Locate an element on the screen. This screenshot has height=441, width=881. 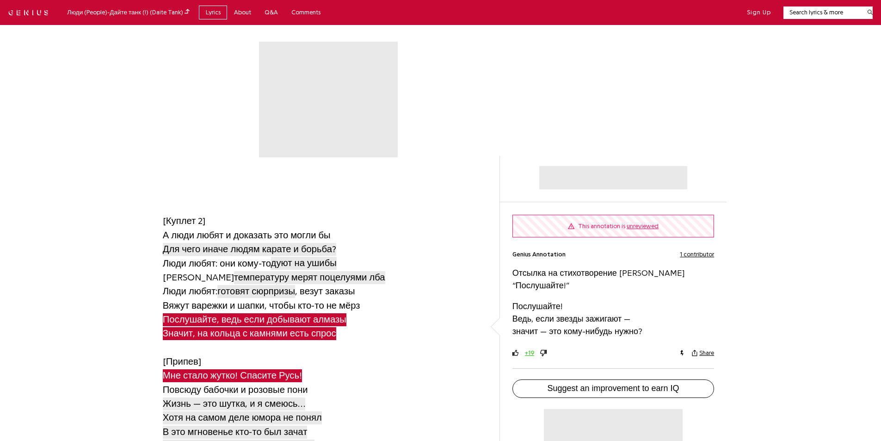
p: Послушайте! Ведь, если звезды зажигают — значит — это кому-нибудь нужно? is located at coordinates (614, 319).